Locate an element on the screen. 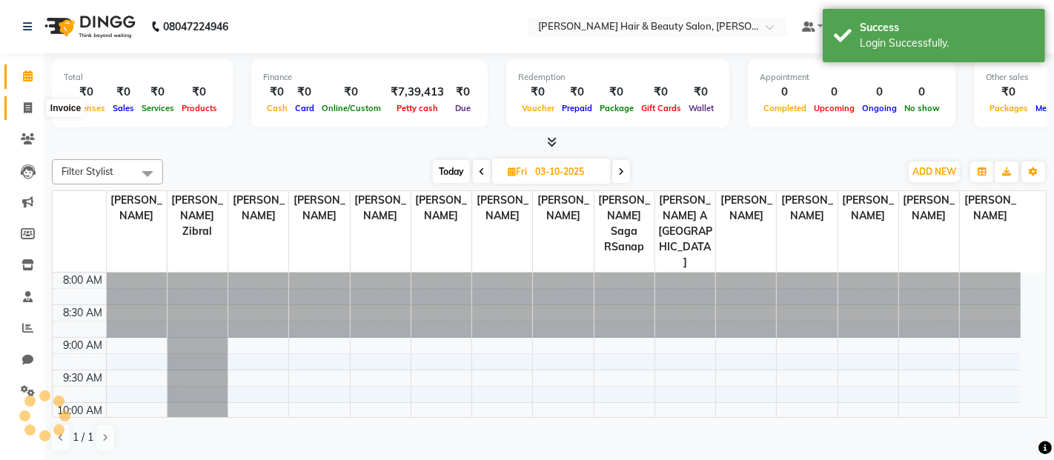  span: ADD NEW is located at coordinates (934, 171).